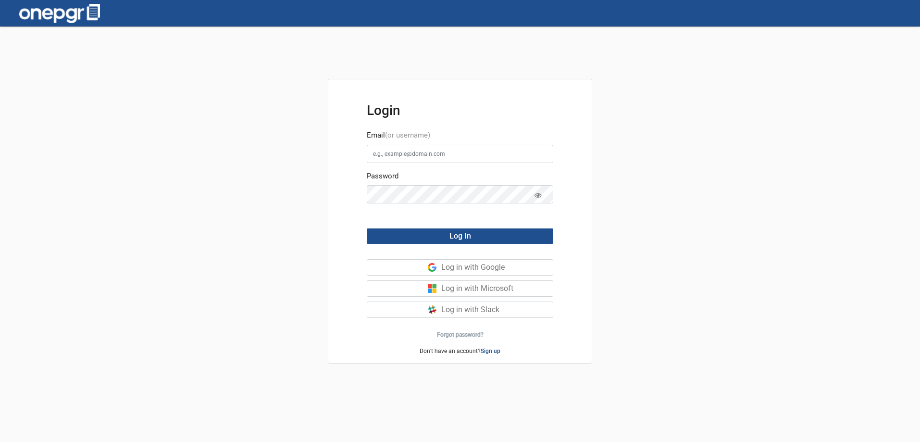 This screenshot has height=442, width=920. I want to click on span: Log In, so click(460, 235).